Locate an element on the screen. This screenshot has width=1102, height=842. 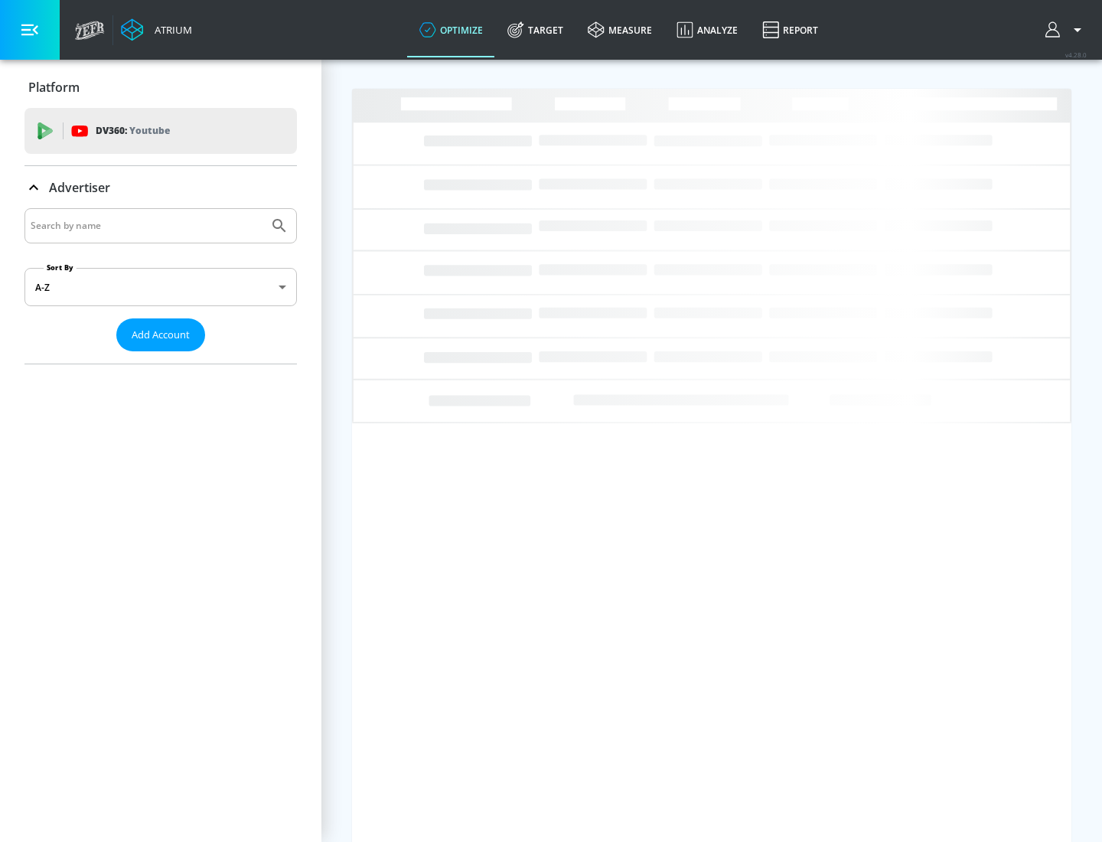
button: Add Account is located at coordinates (161, 335).